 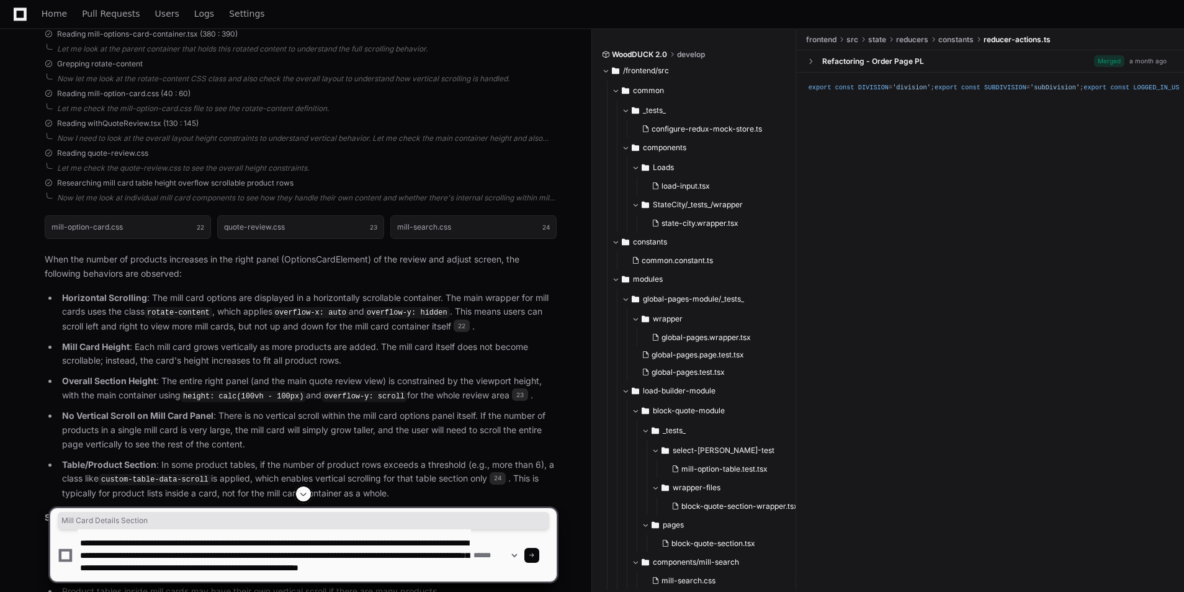 I want to click on span: global-pages.wrapper.tsx, so click(x=706, y=337).